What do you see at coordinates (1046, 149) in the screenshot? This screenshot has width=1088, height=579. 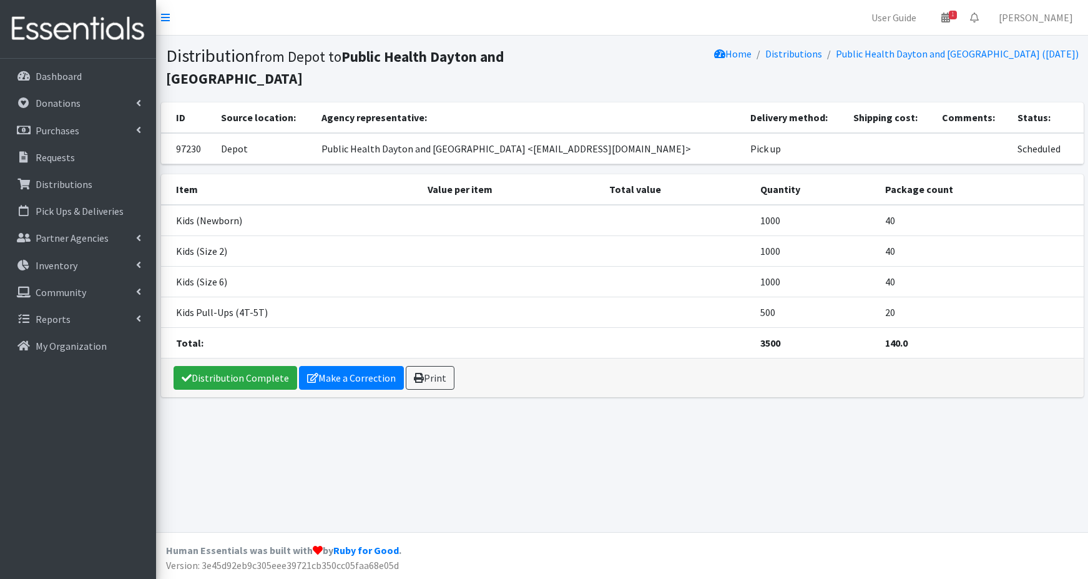 I see `td: Scheduled` at bounding box center [1046, 149].